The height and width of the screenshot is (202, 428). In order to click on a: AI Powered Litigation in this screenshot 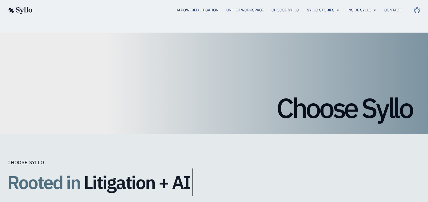, I will do `click(197, 10)`.